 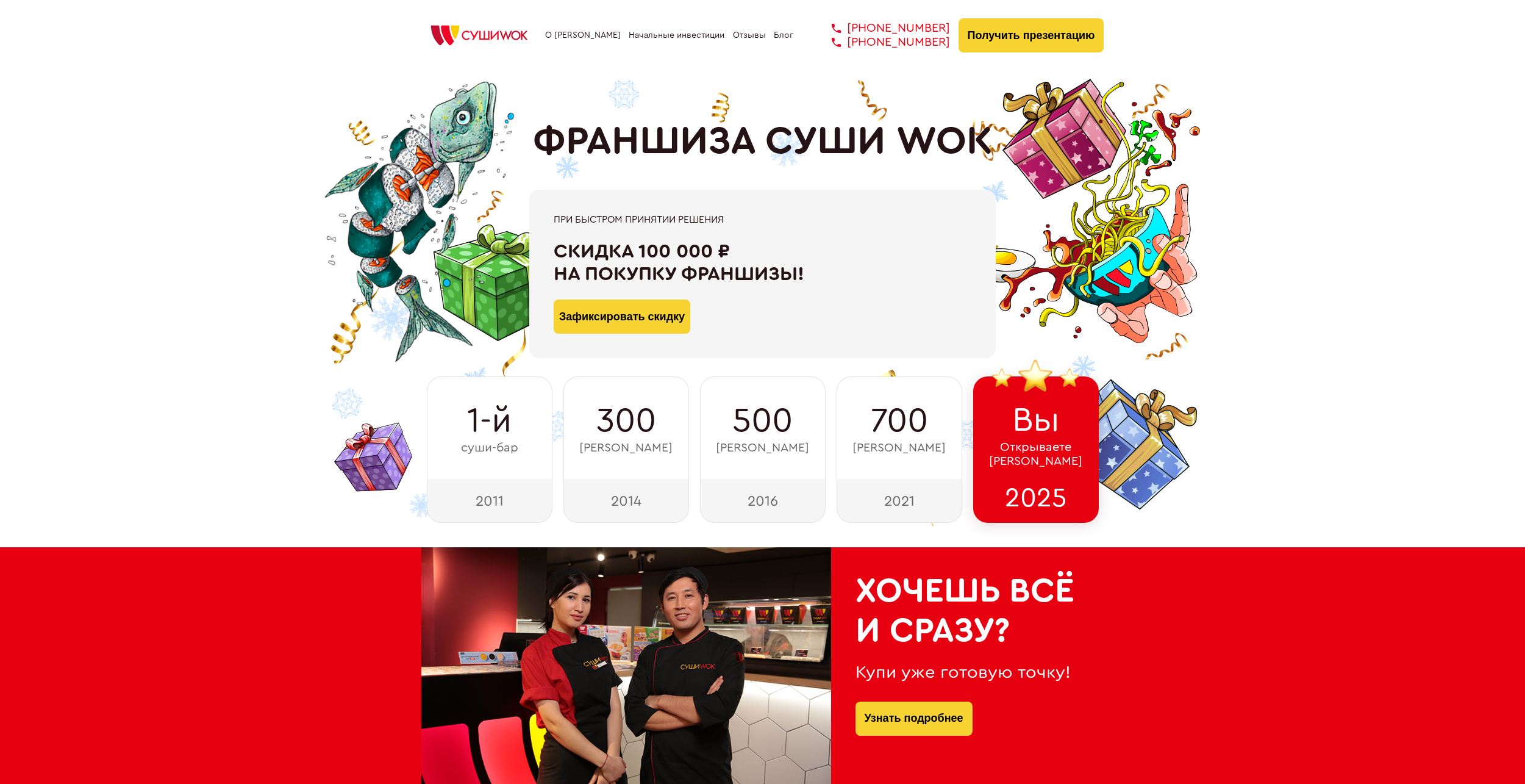 What do you see at coordinates (762, 263) in the screenshot?
I see `div: Скидка 100 000 ₽ на покупку франшизы!` at bounding box center [762, 263].